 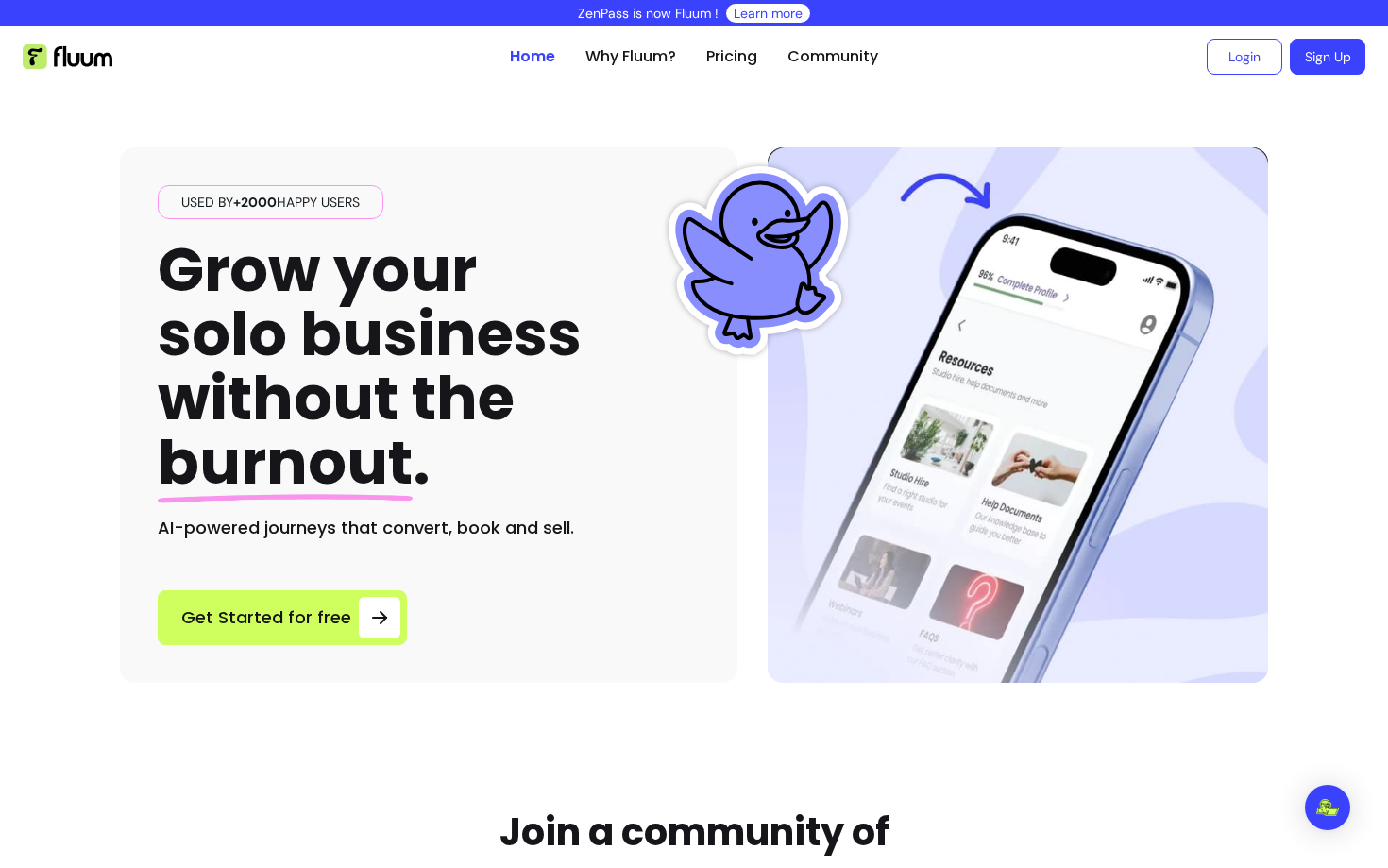 What do you see at coordinates (1328, 807) in the screenshot?
I see `div: Open Intercom Messenger` at bounding box center [1328, 807].